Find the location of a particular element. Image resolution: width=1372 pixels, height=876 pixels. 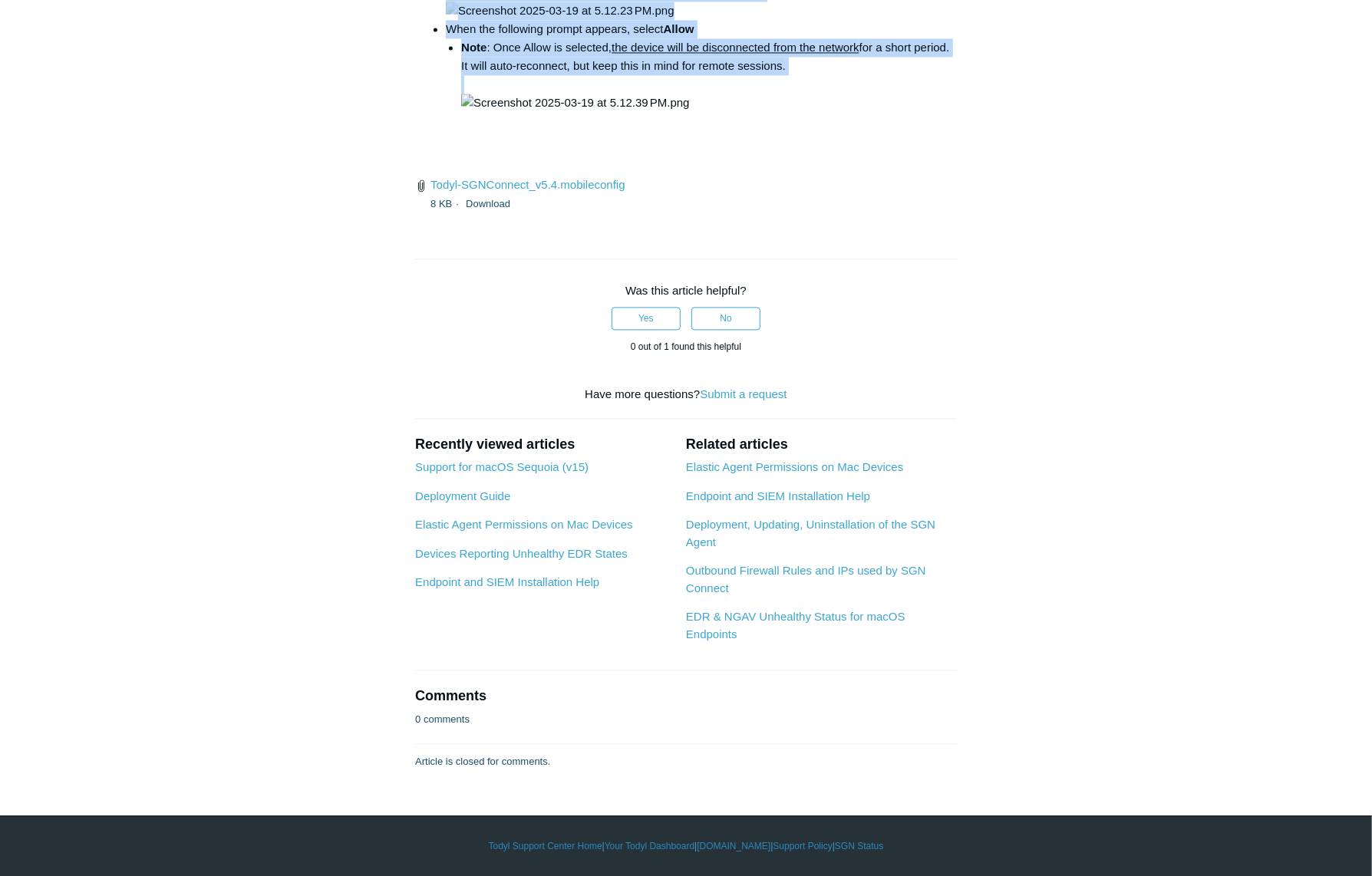

button: This article was not helpful is located at coordinates (726, 319).